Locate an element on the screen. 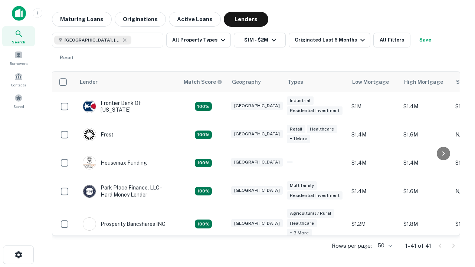 Image resolution: width=475 pixels, height=267 pixels. a: Saved is located at coordinates (19, 101).